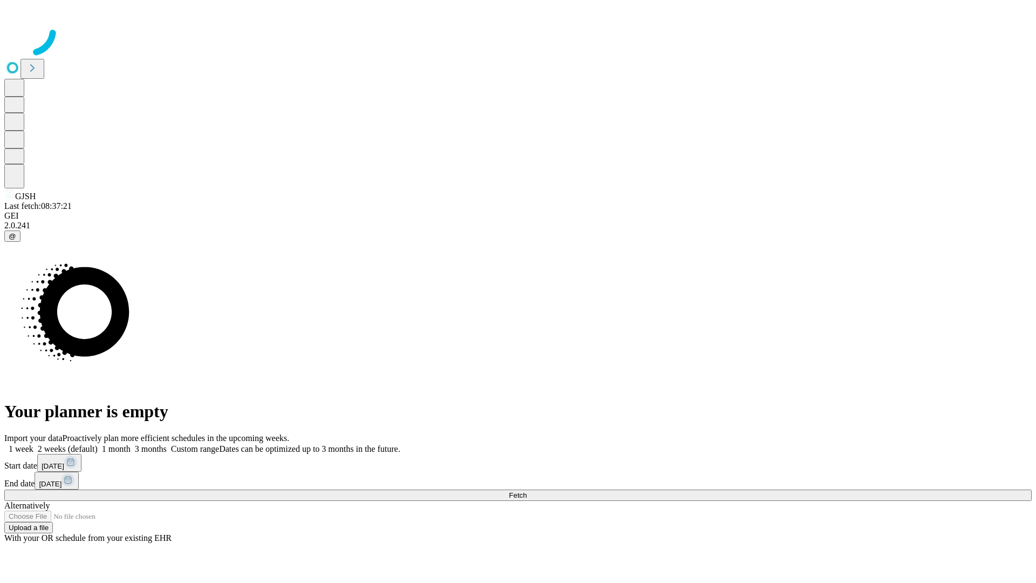 The height and width of the screenshot is (583, 1036). Describe the element at coordinates (518, 495) in the screenshot. I see `span: Fetch` at that location.